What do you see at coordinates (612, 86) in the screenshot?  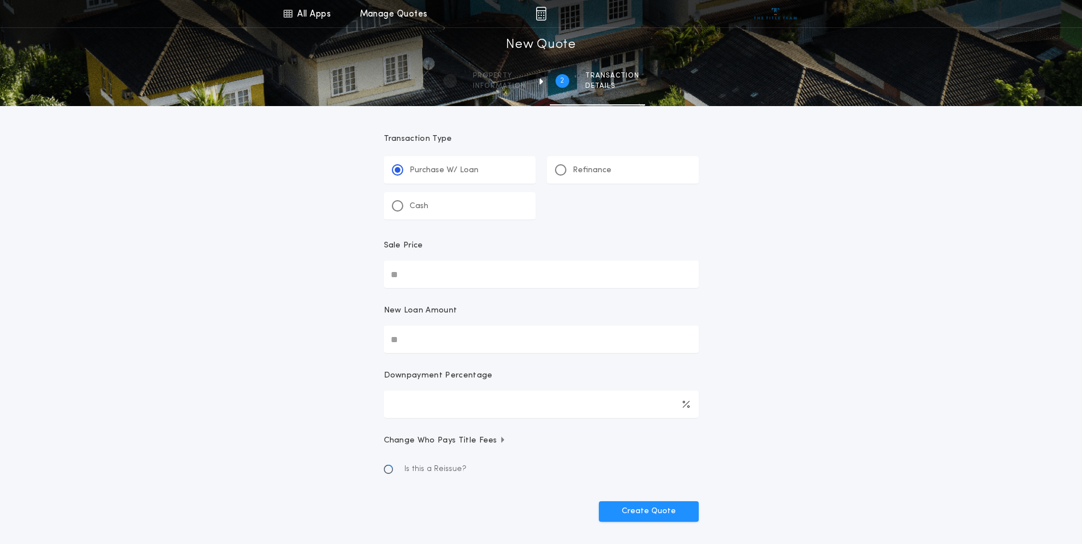 I see `span: details` at bounding box center [612, 86].